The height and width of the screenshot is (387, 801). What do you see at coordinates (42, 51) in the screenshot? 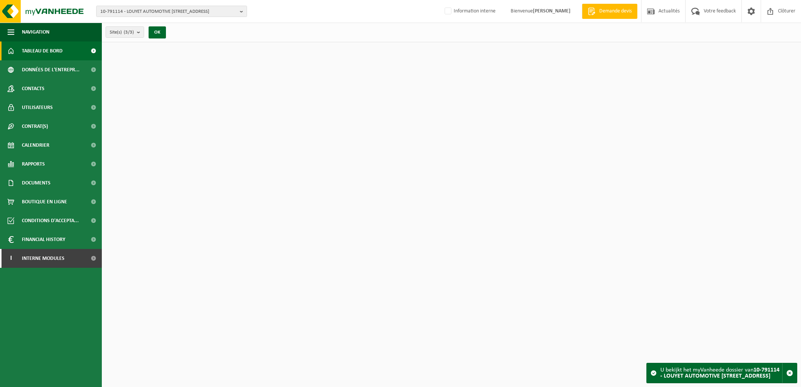
I see `span: Tableau de bord` at bounding box center [42, 51].